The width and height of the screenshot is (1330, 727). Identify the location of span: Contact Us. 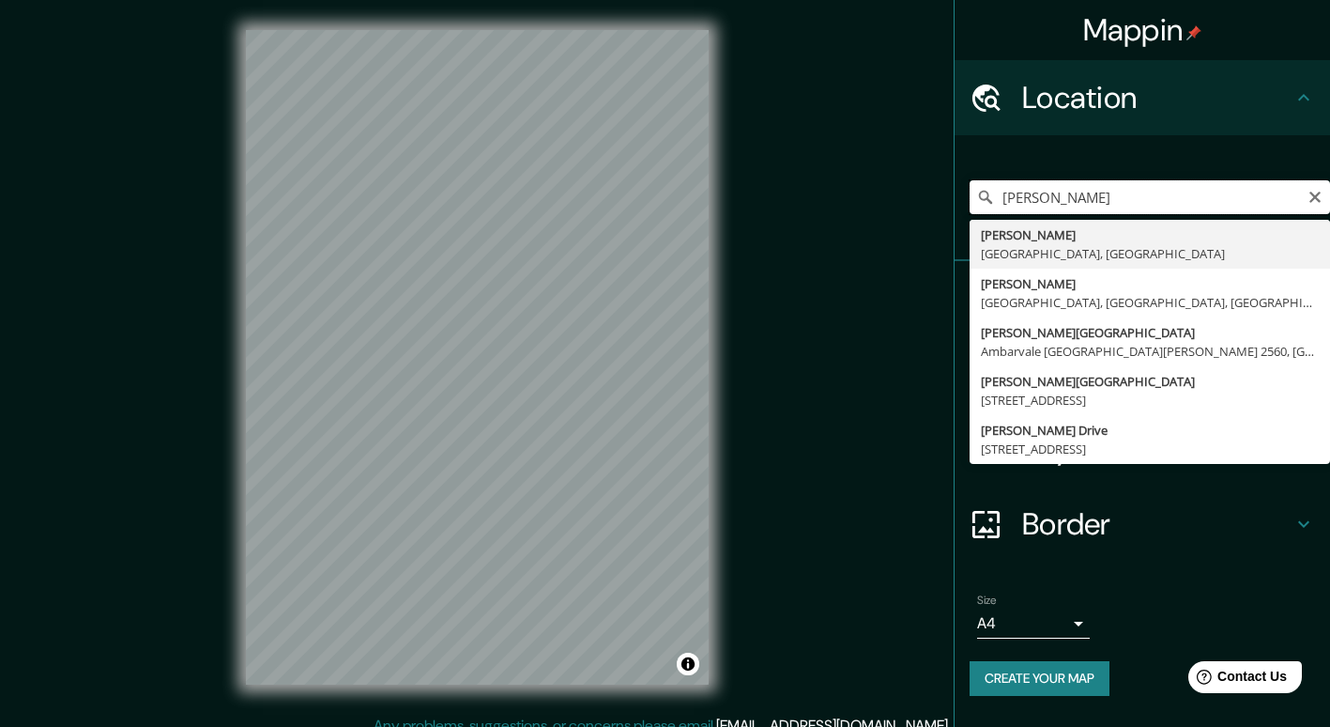
(89, 23).